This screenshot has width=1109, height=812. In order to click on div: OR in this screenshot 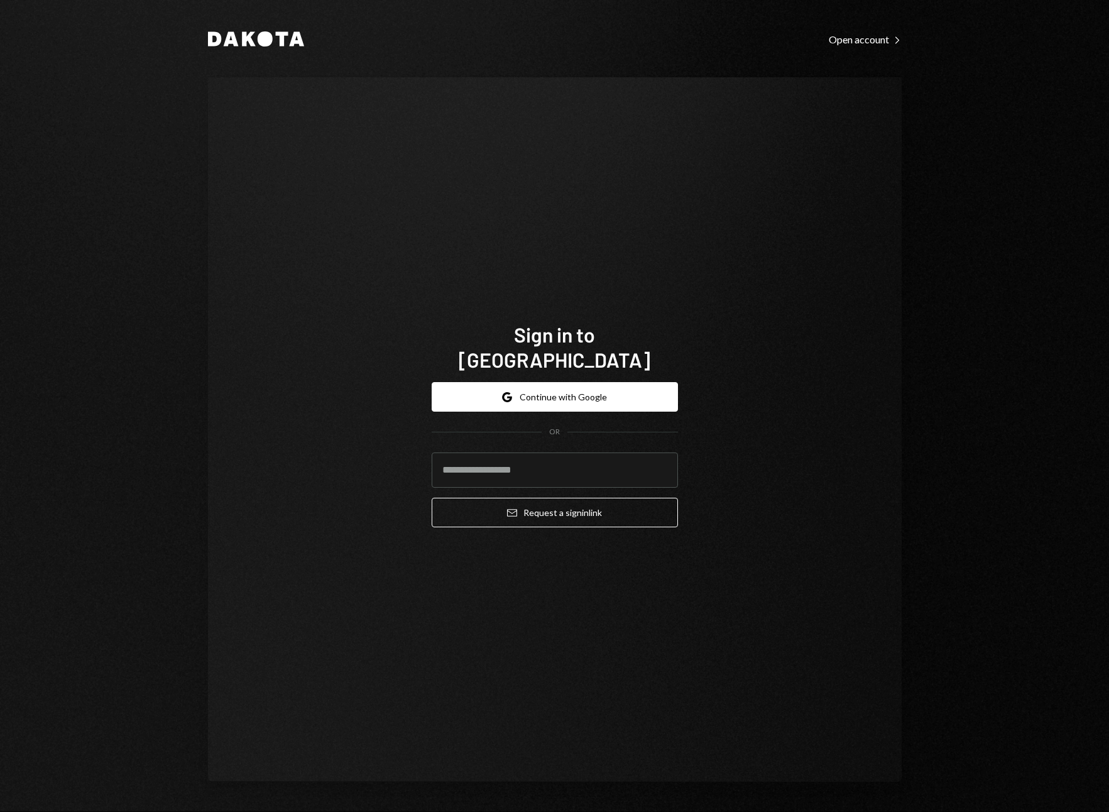, I will do `click(554, 432)`.